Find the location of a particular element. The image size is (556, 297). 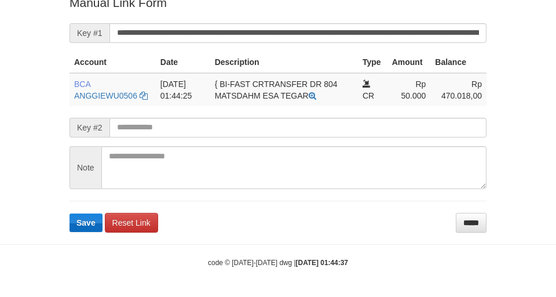

td: Rp 470.018,00 is located at coordinates (459, 89).